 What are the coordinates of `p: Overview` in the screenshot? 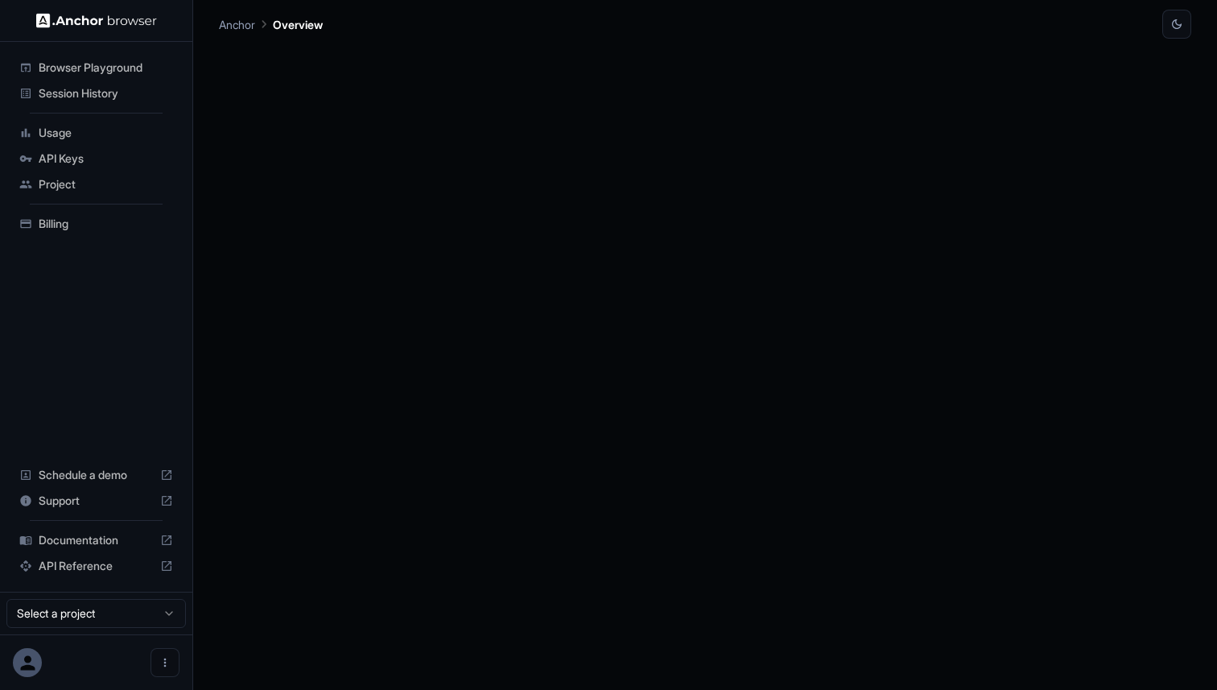 It's located at (298, 24).